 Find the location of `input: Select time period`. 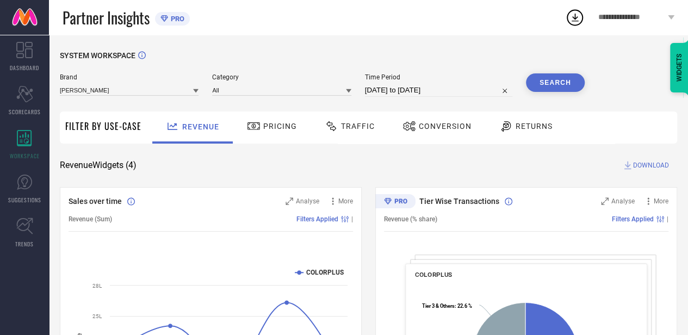

input: Select time period is located at coordinates (438, 90).